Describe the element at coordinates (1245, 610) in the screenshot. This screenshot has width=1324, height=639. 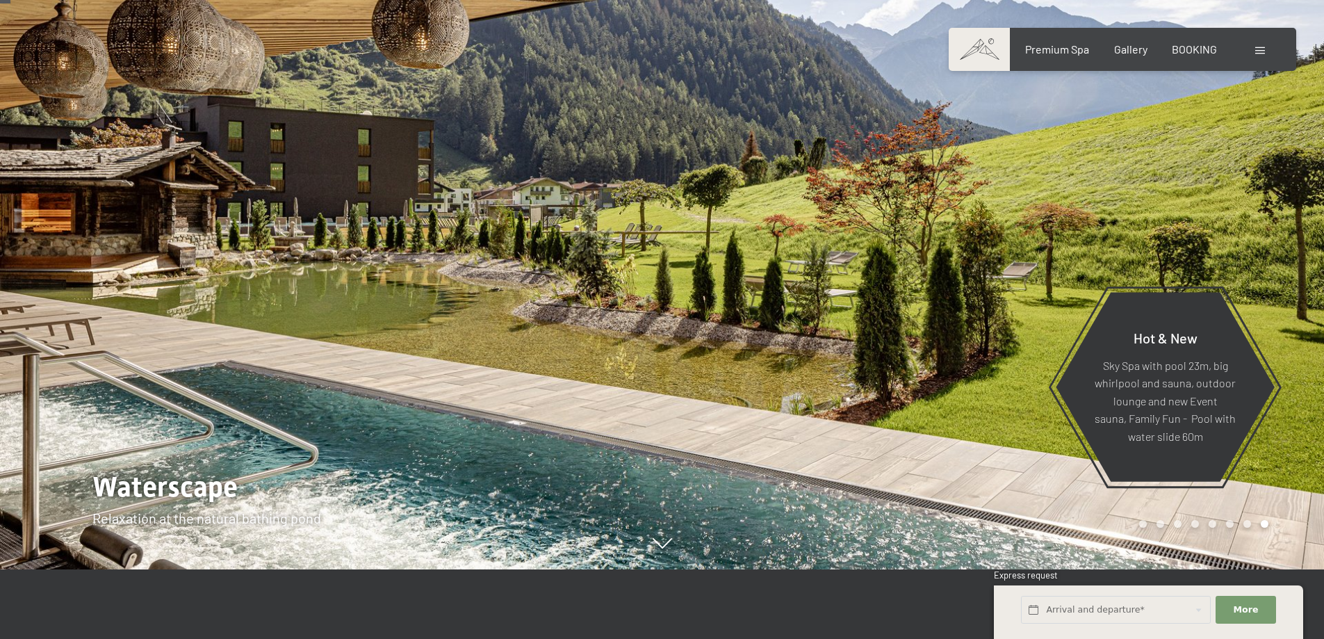
I see `button: More` at that location.